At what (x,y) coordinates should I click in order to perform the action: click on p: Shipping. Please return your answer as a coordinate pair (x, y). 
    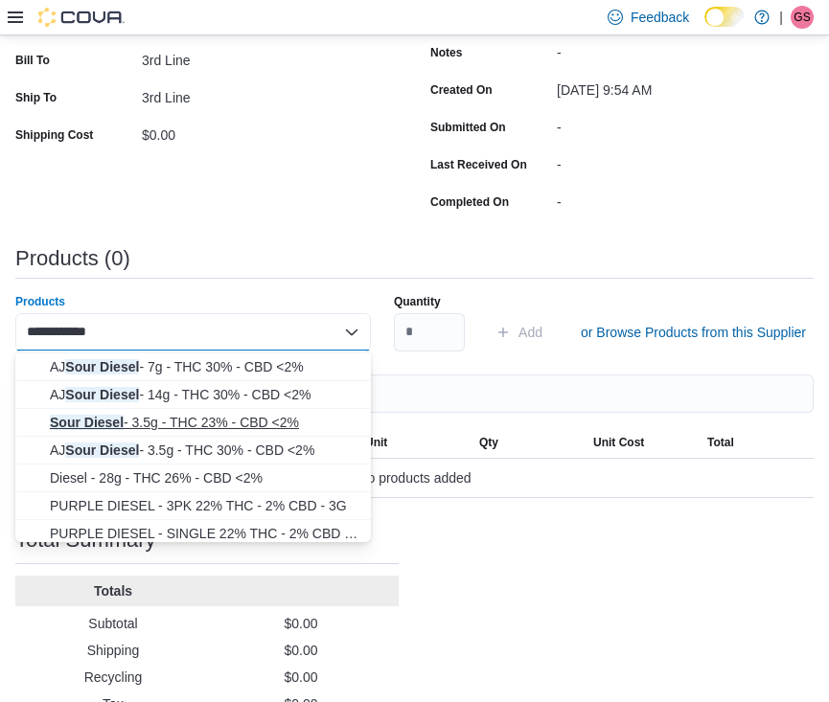
    Looking at the image, I should click on (113, 651).